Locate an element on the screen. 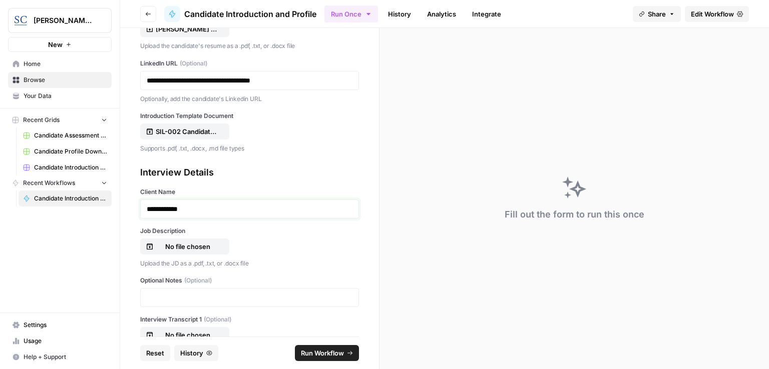 Image resolution: width=769 pixels, height=369 pixels. a: Candidate Assessment Download Sheet is located at coordinates (65, 136).